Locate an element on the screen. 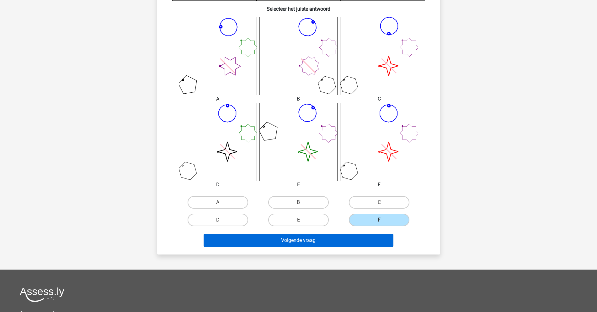 Image resolution: width=597 pixels, height=312 pixels. label: D is located at coordinates (218, 220).